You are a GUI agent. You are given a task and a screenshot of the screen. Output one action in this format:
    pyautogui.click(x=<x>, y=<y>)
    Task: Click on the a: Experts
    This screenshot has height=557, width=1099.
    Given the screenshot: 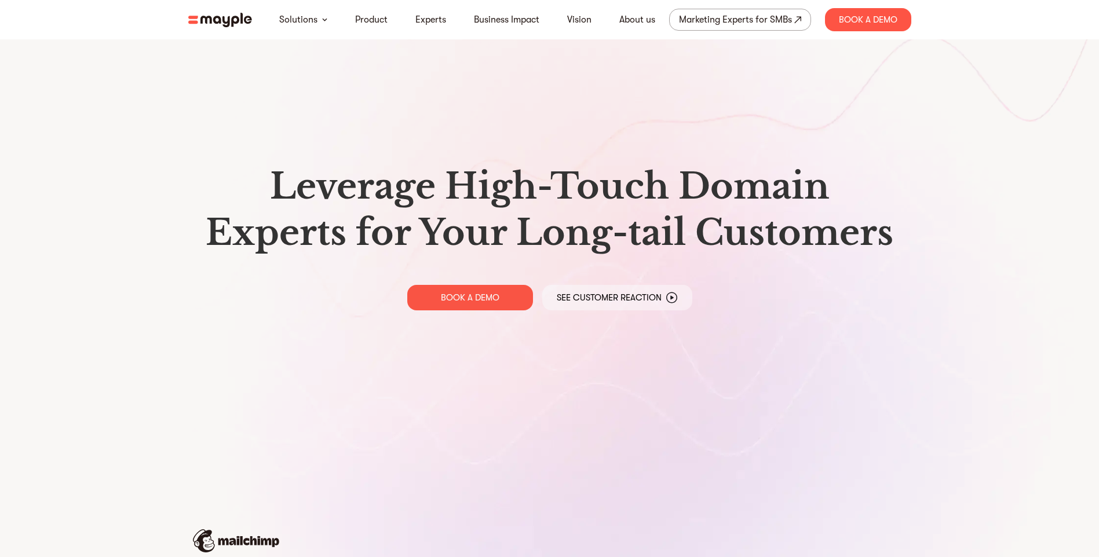 What is the action you would take?
    pyautogui.click(x=430, y=20)
    